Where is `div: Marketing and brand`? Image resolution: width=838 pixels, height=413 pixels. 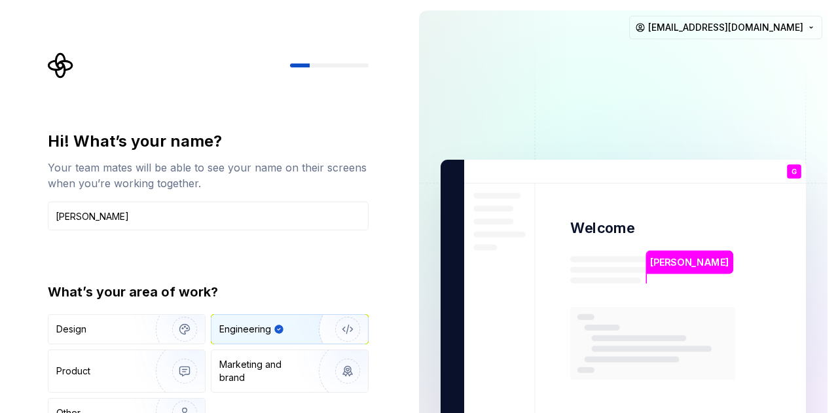 div: Marketing and brand is located at coordinates (263, 371).